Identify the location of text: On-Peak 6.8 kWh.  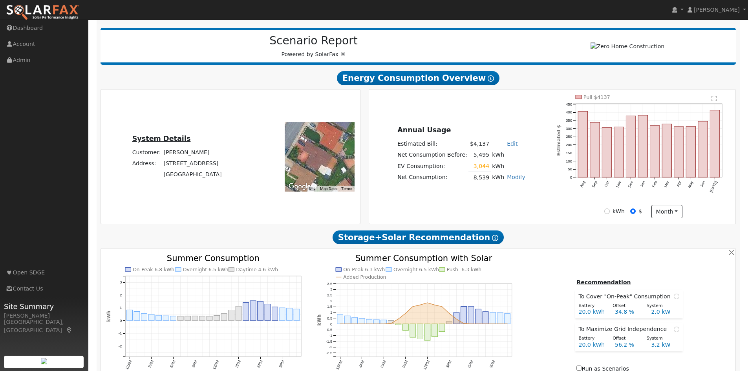
(154, 270).